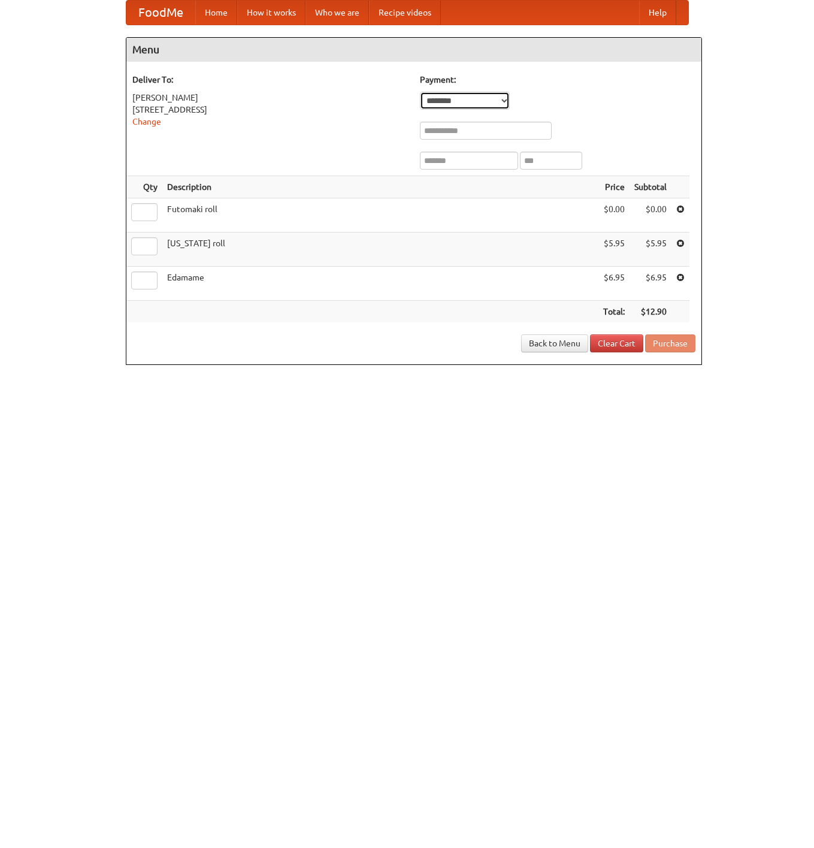 The height and width of the screenshot is (848, 814). What do you see at coordinates (144, 187) in the screenshot?
I see `th: Qty` at bounding box center [144, 187].